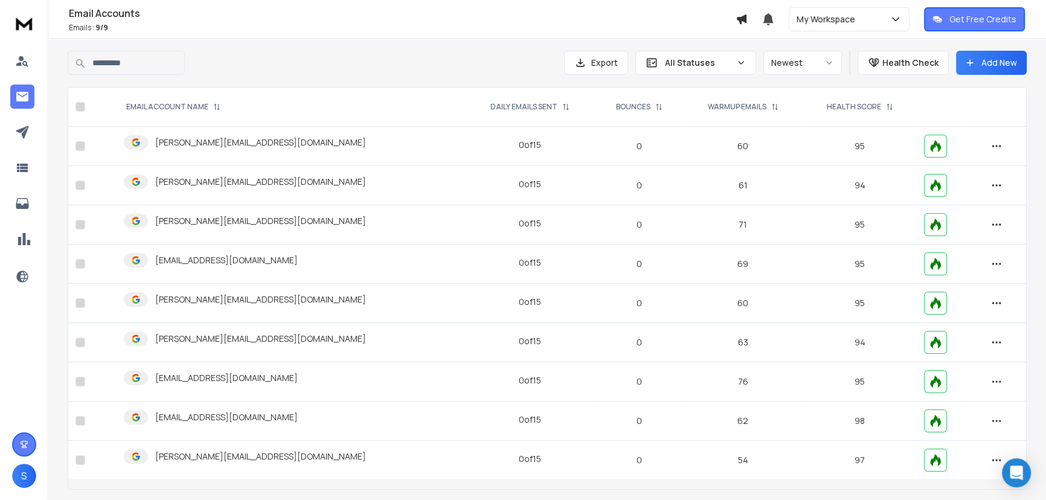  Describe the element at coordinates (24, 476) in the screenshot. I see `button: S` at that location.